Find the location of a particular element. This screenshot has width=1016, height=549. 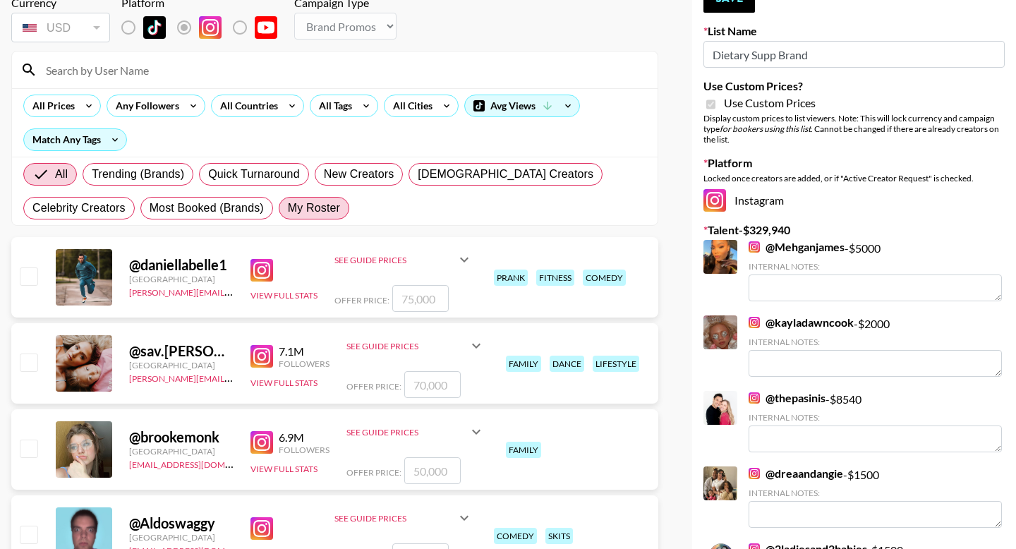

div: Any Followers is located at coordinates (145, 106).